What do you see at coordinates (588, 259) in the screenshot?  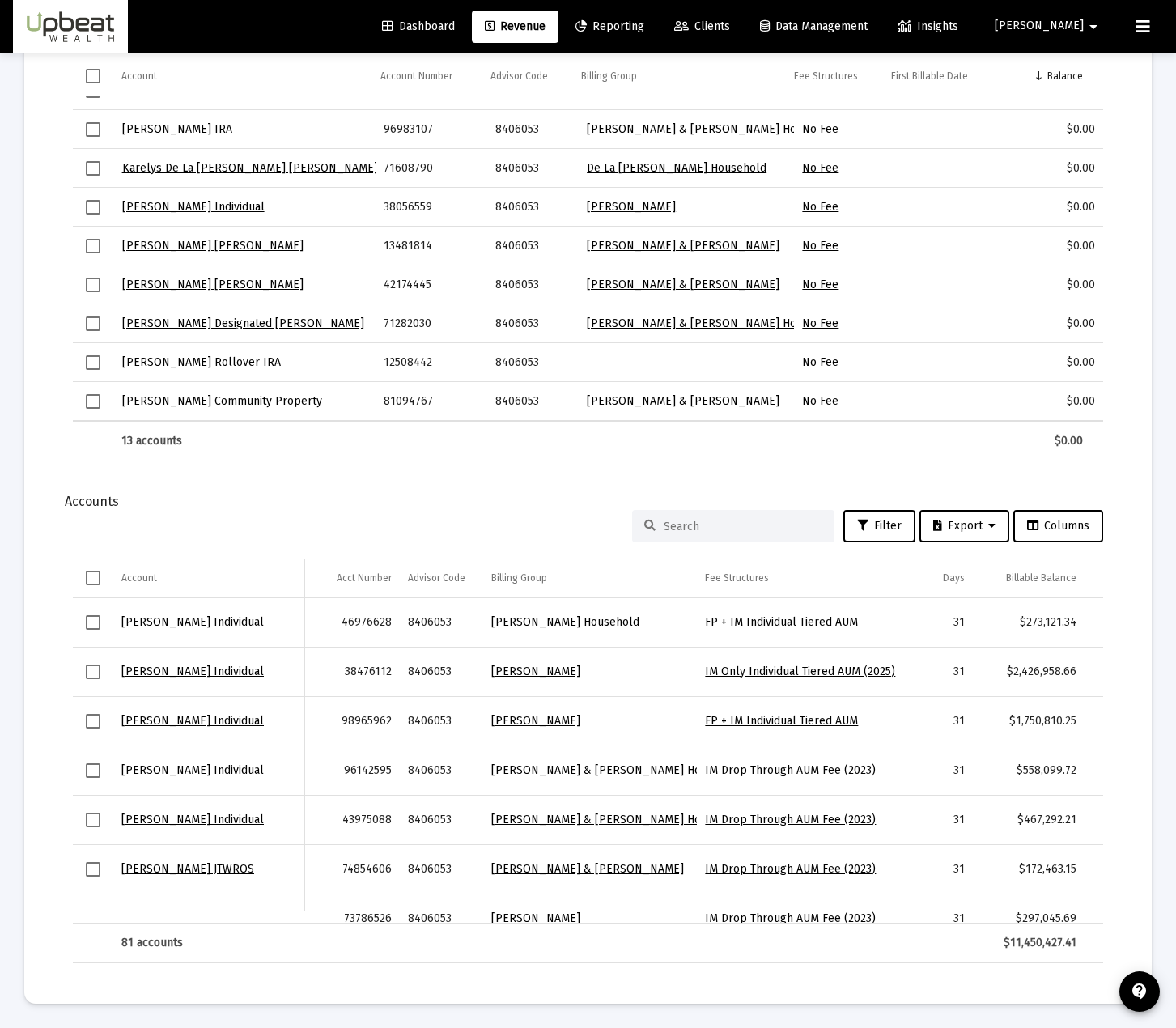 I see `div: Data grid` at bounding box center [588, 259].